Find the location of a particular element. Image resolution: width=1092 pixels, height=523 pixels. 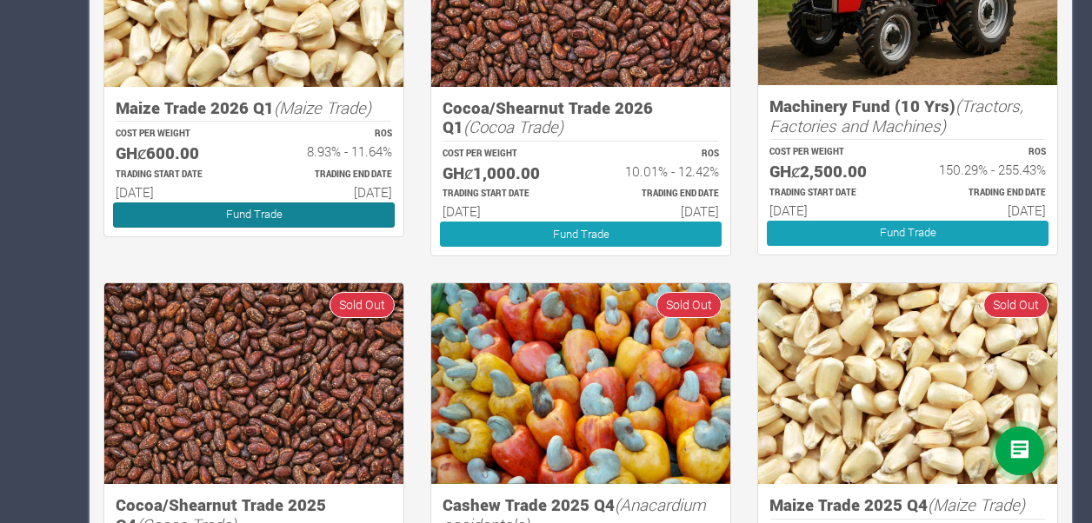

h6: 8.93% - 11.64% is located at coordinates (330, 151).